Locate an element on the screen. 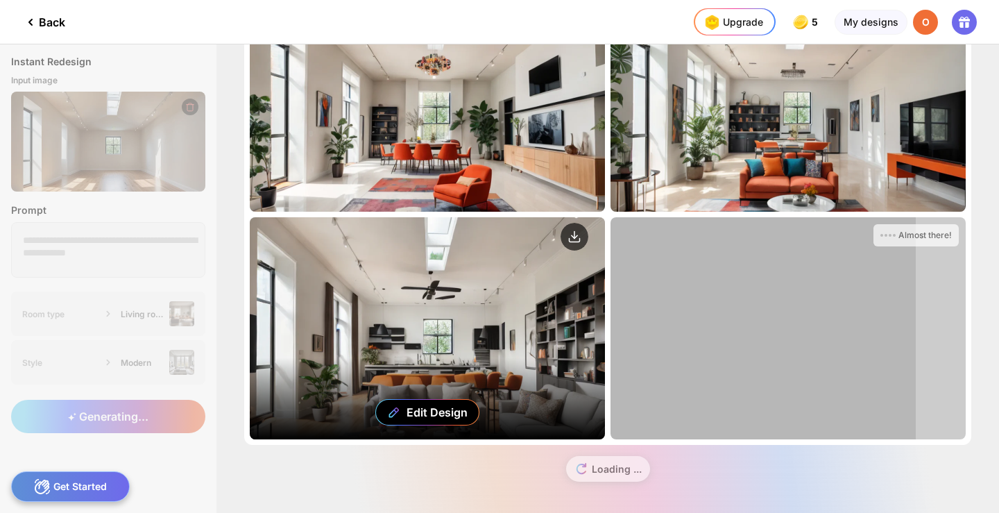 This screenshot has width=999, height=513. div: Edit Design is located at coordinates (437, 412).